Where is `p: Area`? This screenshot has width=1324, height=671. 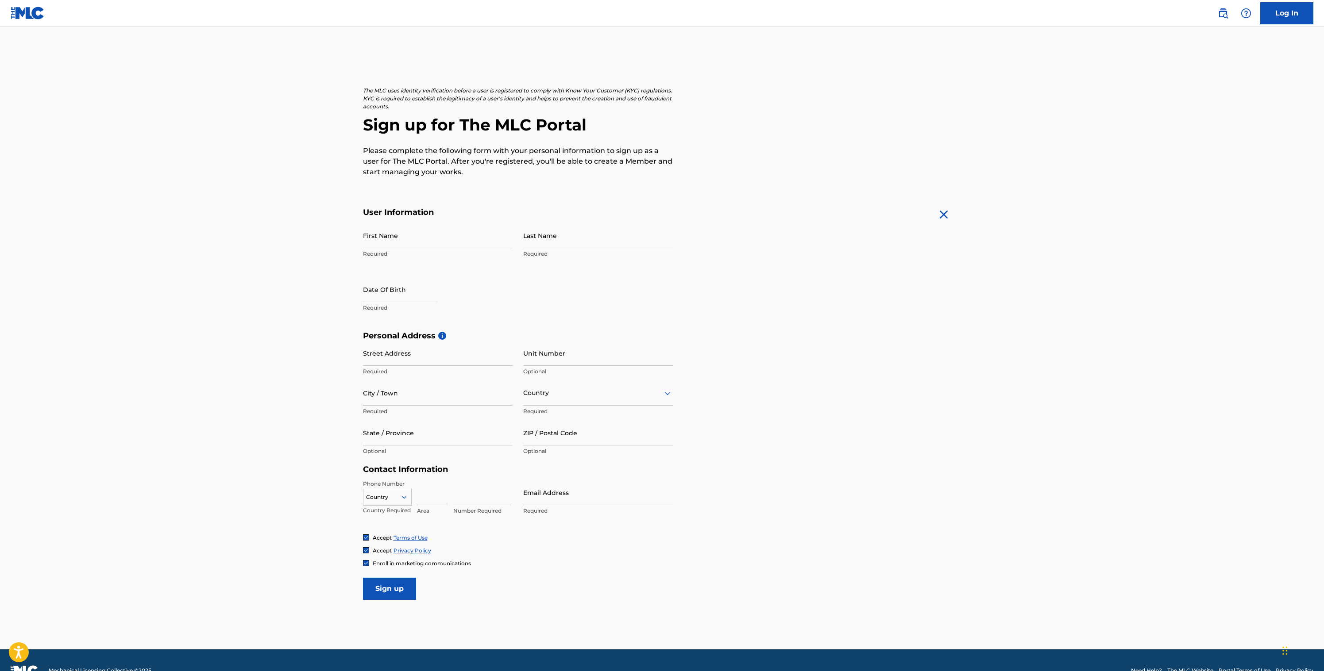 p: Area is located at coordinates (432, 511).